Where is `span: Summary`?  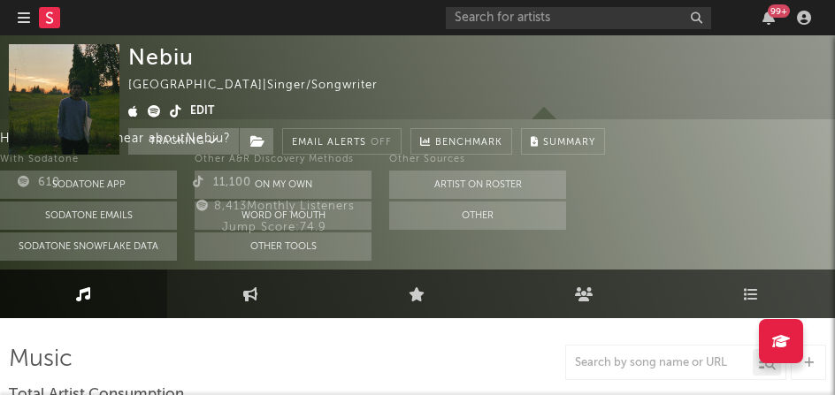
span: Summary is located at coordinates (569, 142).